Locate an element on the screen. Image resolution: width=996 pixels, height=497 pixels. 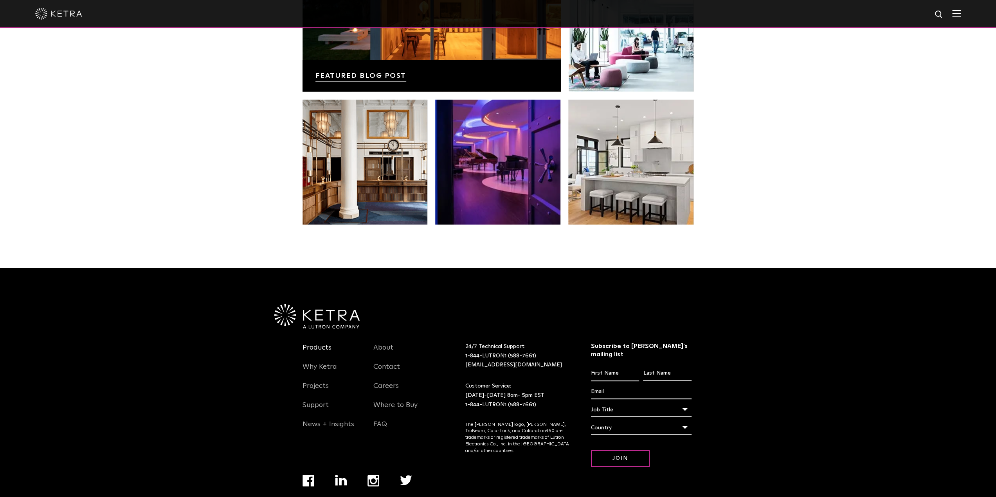
img: ketra-logo-2019-white is located at coordinates (59, 14).